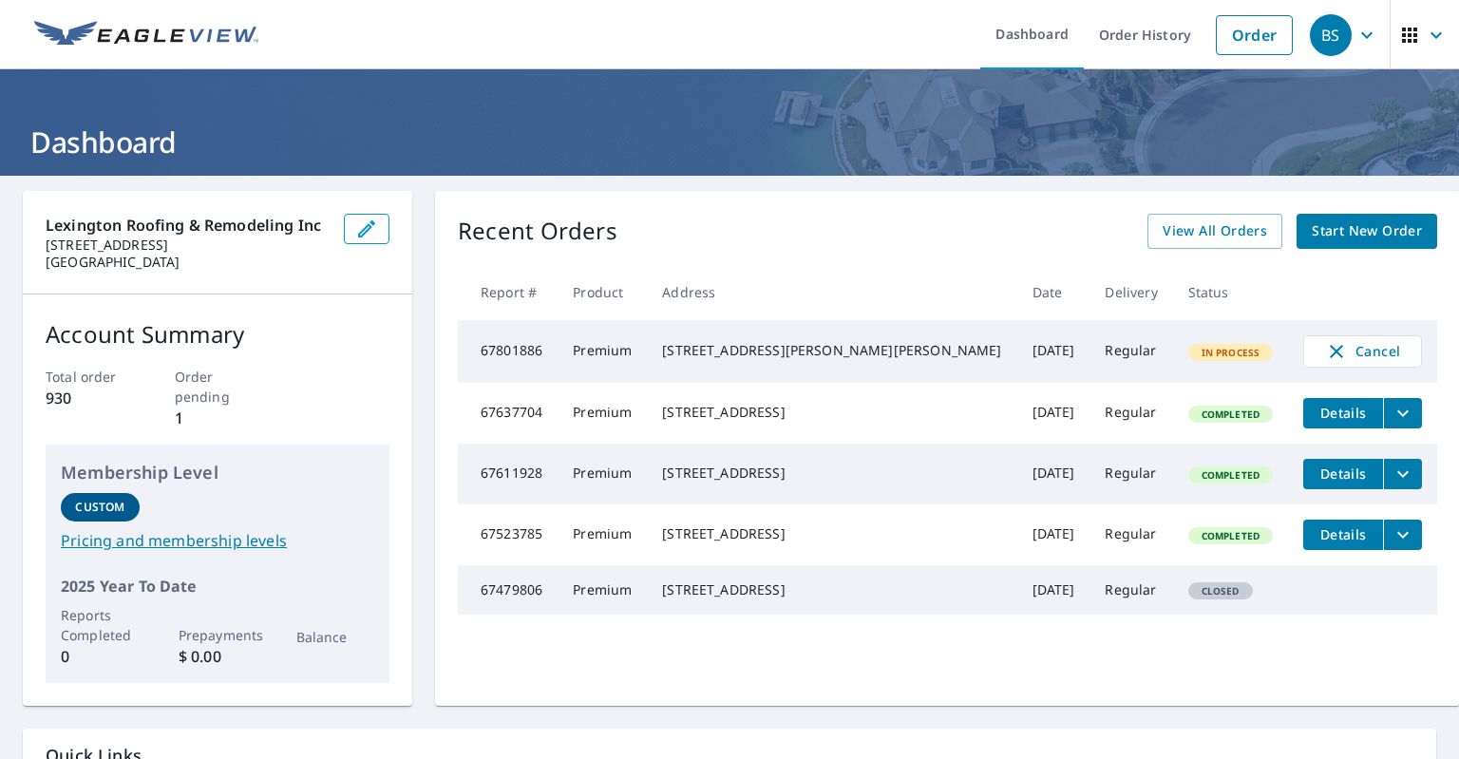 Image resolution: width=1459 pixels, height=759 pixels. I want to click on p: 930, so click(88, 398).